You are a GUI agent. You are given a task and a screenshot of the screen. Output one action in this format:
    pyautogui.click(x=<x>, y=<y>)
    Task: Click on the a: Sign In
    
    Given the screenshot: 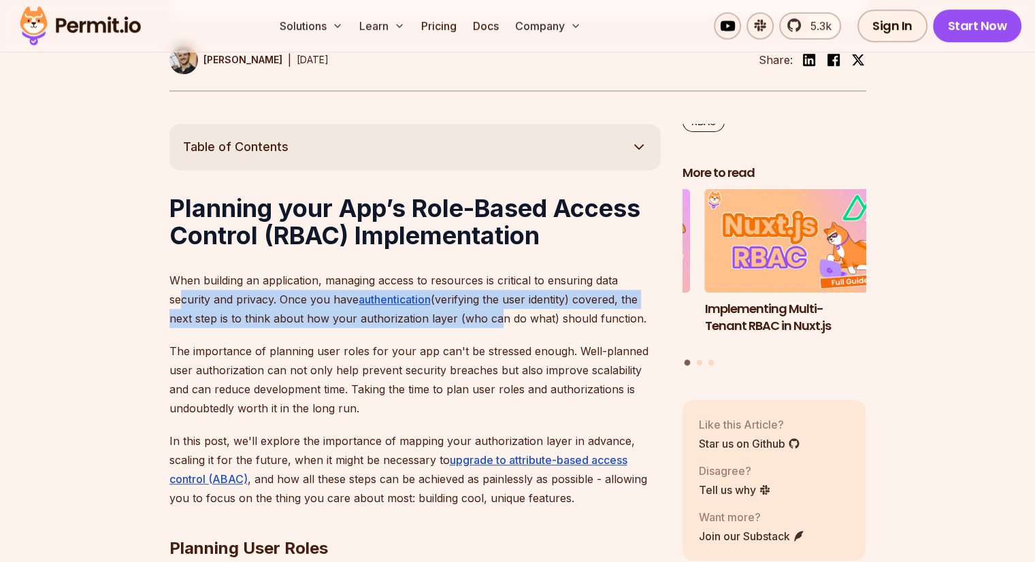 What is the action you would take?
    pyautogui.click(x=892, y=26)
    